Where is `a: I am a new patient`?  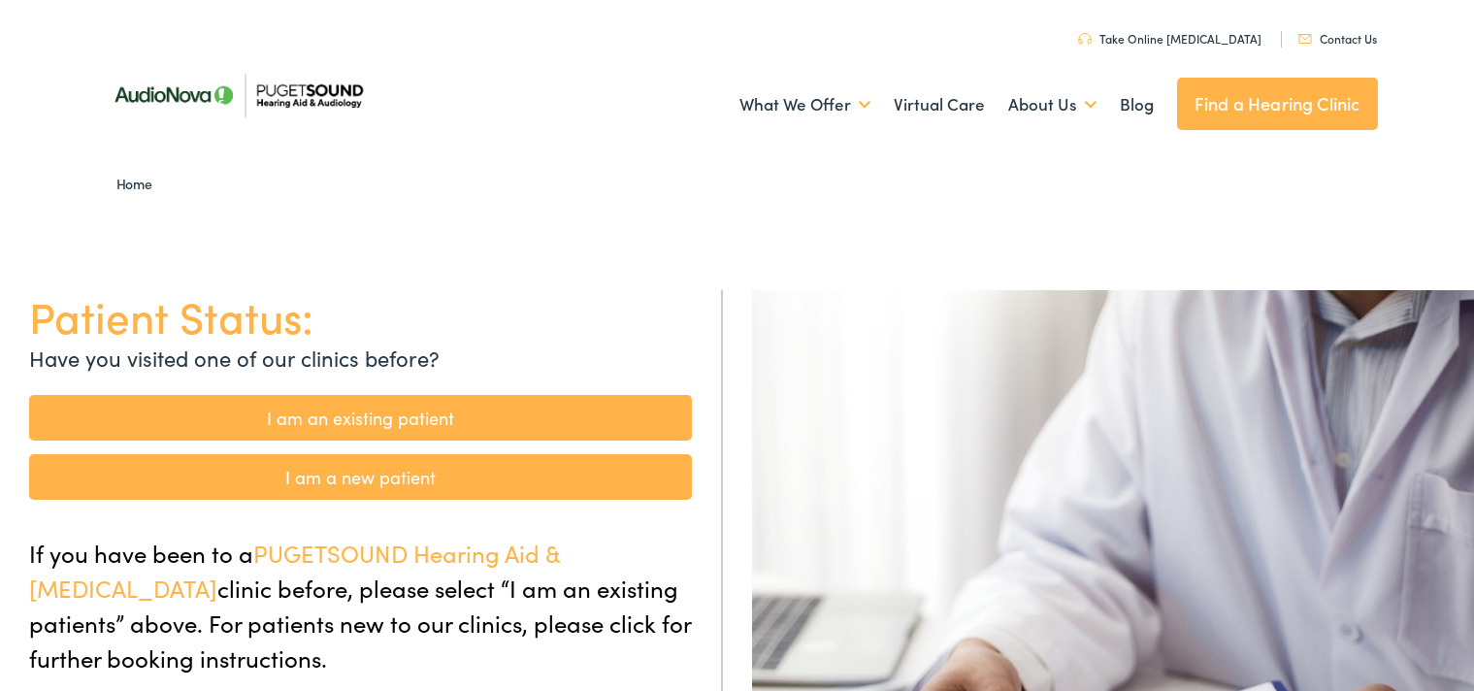
a: I am a new patient is located at coordinates (360, 477).